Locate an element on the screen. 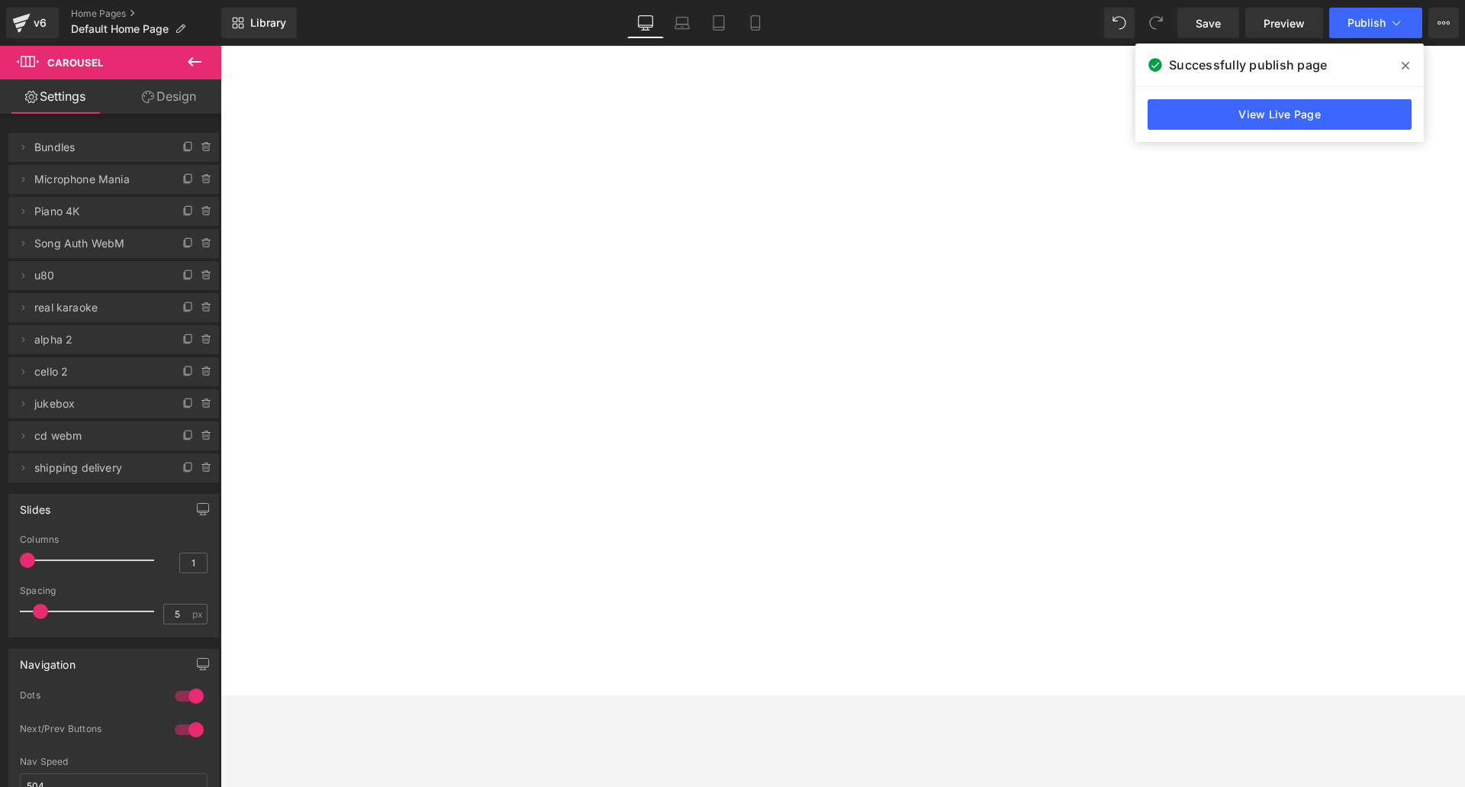 Image resolution: width=1465 pixels, height=787 pixels. a: Preview is located at coordinates (1285, 23).